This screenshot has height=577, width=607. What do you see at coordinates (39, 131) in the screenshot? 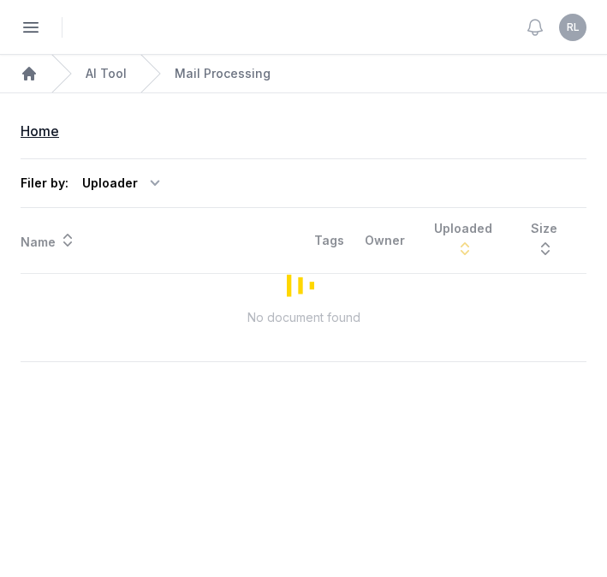
I see `div: Home` at bounding box center [39, 131].